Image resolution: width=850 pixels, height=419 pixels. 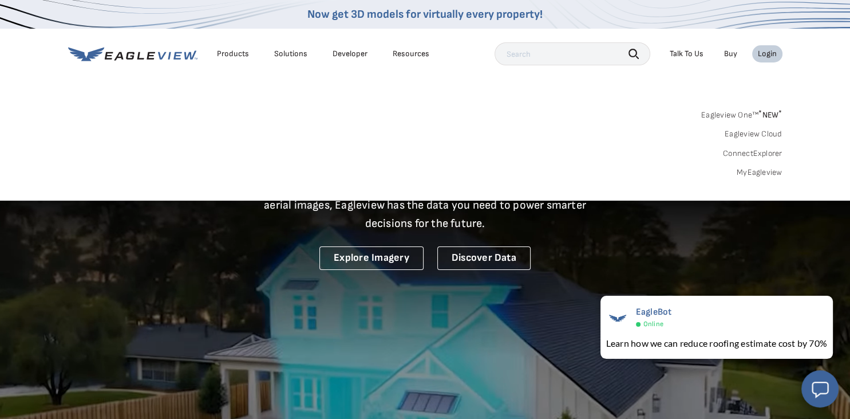 What do you see at coordinates (350, 54) in the screenshot?
I see `a: Developer` at bounding box center [350, 54].